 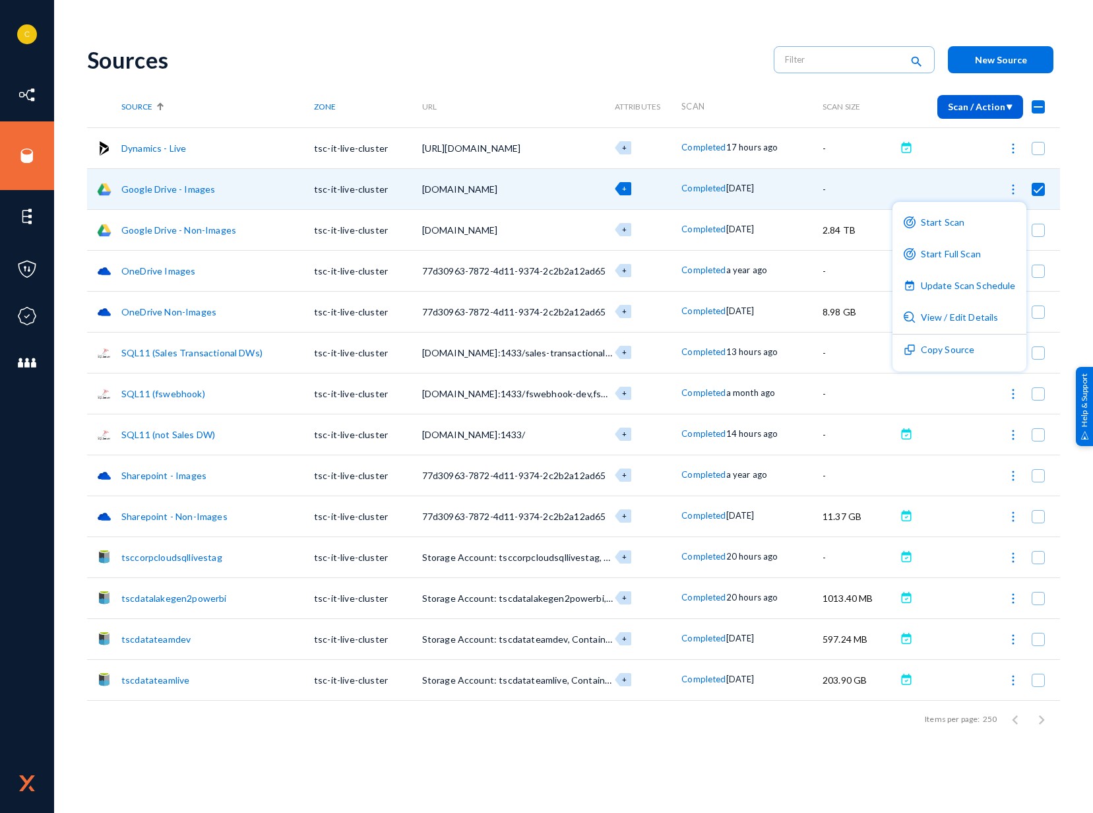 I want to click on img: icon-detail.svg, so click(x=910, y=317).